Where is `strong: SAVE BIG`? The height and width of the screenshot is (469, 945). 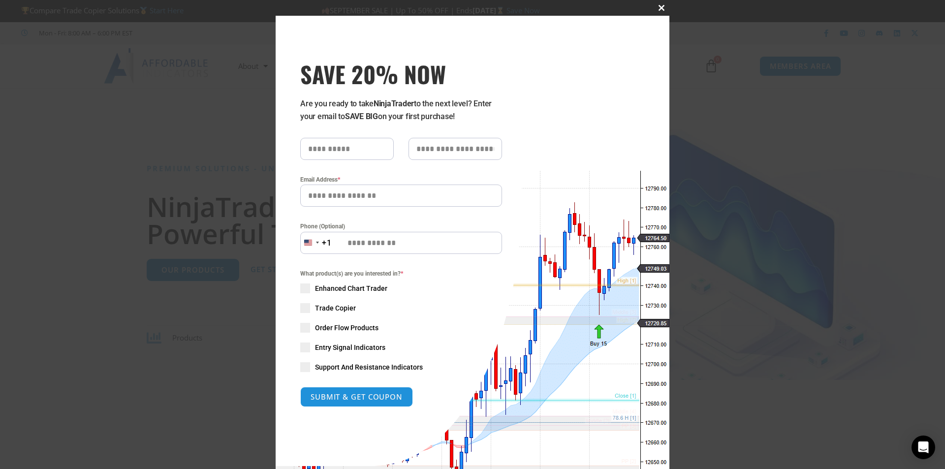
strong: SAVE BIG is located at coordinates (361, 116).